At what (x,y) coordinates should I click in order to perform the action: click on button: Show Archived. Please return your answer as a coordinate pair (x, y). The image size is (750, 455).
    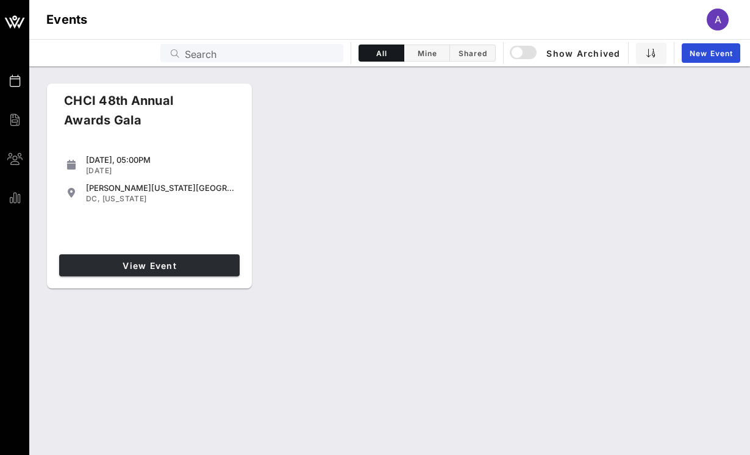
    Looking at the image, I should click on (566, 53).